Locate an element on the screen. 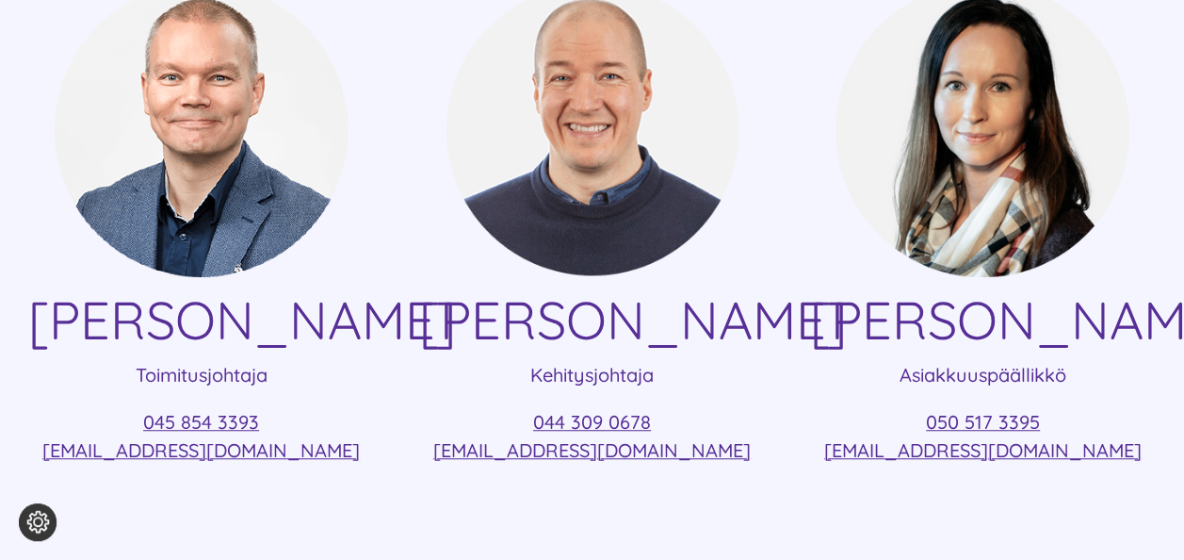 The height and width of the screenshot is (560, 1184). p: Kehitysjohtaja is located at coordinates (592, 375).